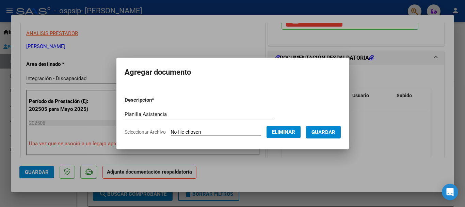 The width and height of the screenshot is (465, 207). I want to click on span: Seleccionar Archivo, so click(145, 132).